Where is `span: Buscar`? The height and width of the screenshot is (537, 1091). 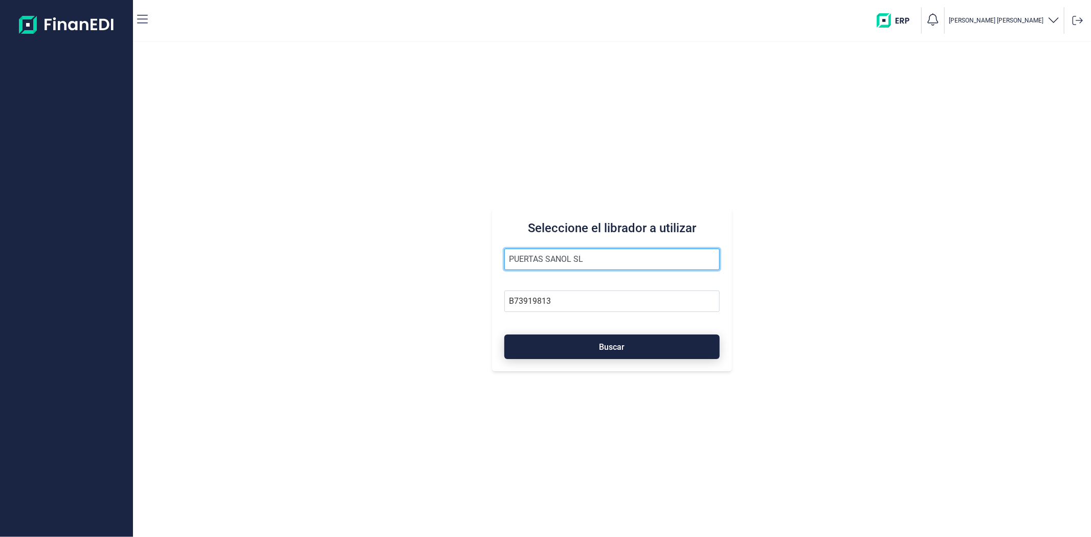 span: Buscar is located at coordinates (612, 347).